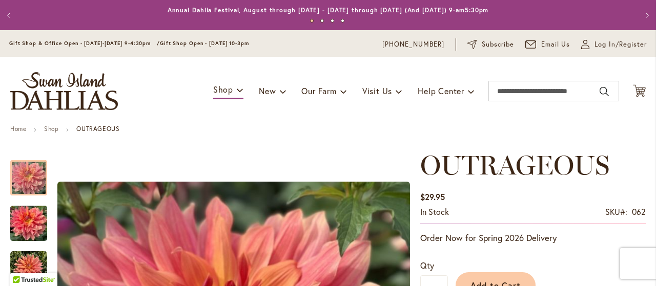 The height and width of the screenshot is (286, 656). I want to click on a: store logo, so click(64, 91).